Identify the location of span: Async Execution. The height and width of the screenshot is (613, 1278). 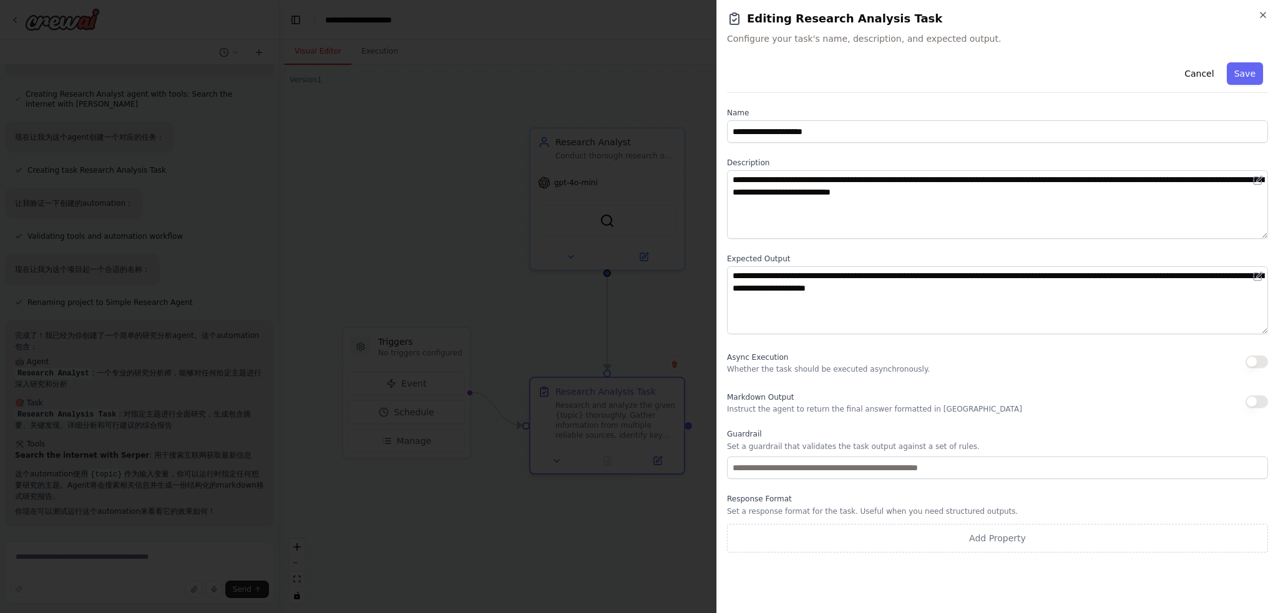
(757, 357).